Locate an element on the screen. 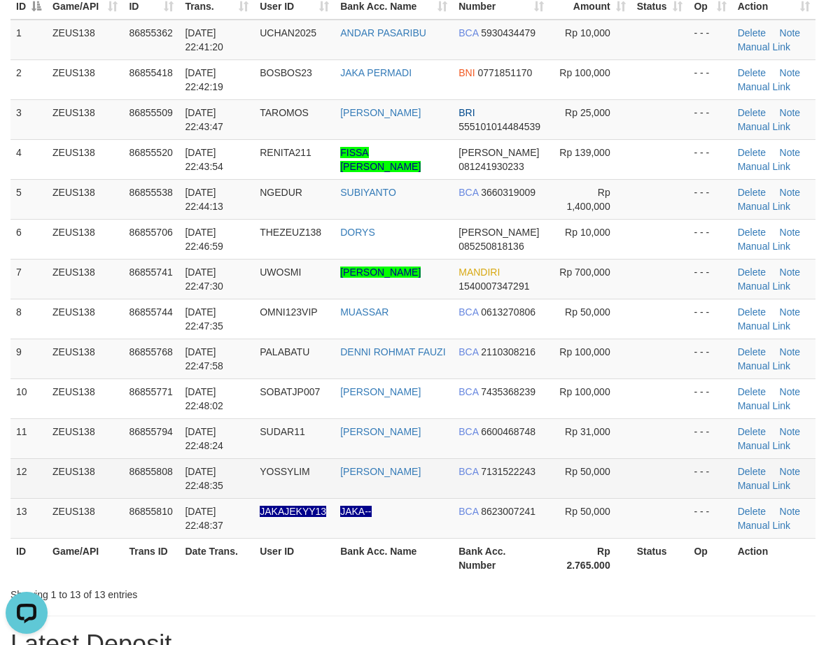  span: Copy 8623007241 to clipboard is located at coordinates (508, 511).